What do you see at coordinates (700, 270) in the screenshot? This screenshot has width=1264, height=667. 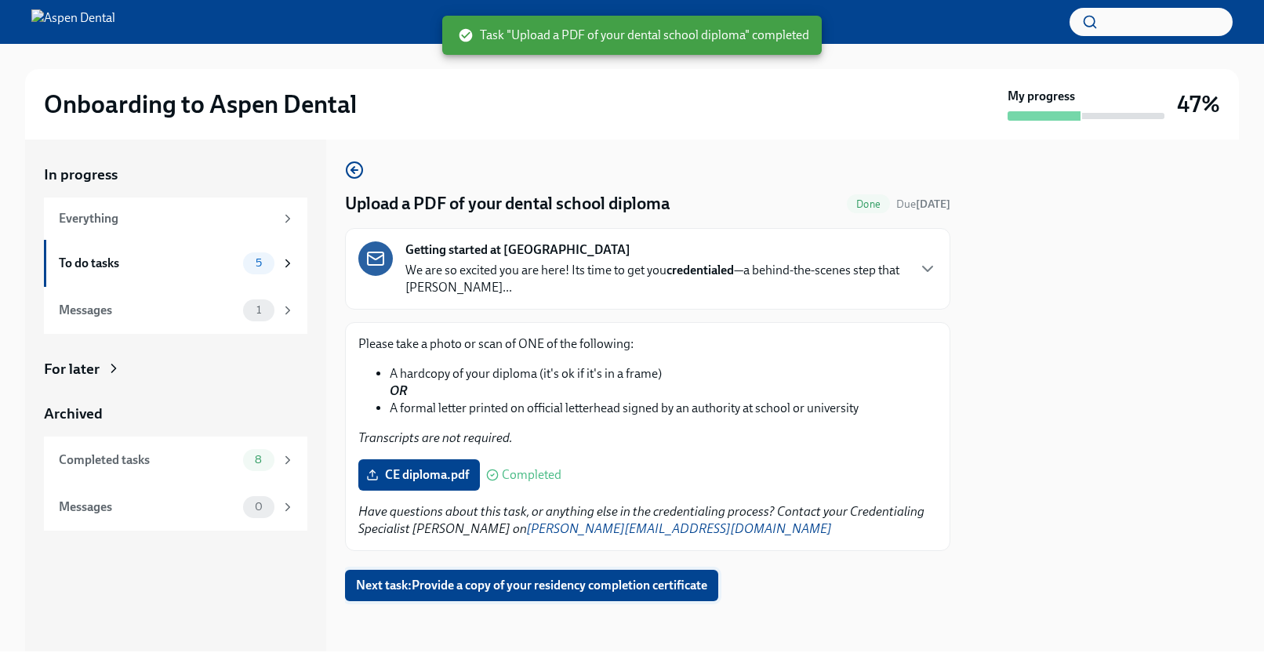 I see `strong: credentialed` at bounding box center [700, 270].